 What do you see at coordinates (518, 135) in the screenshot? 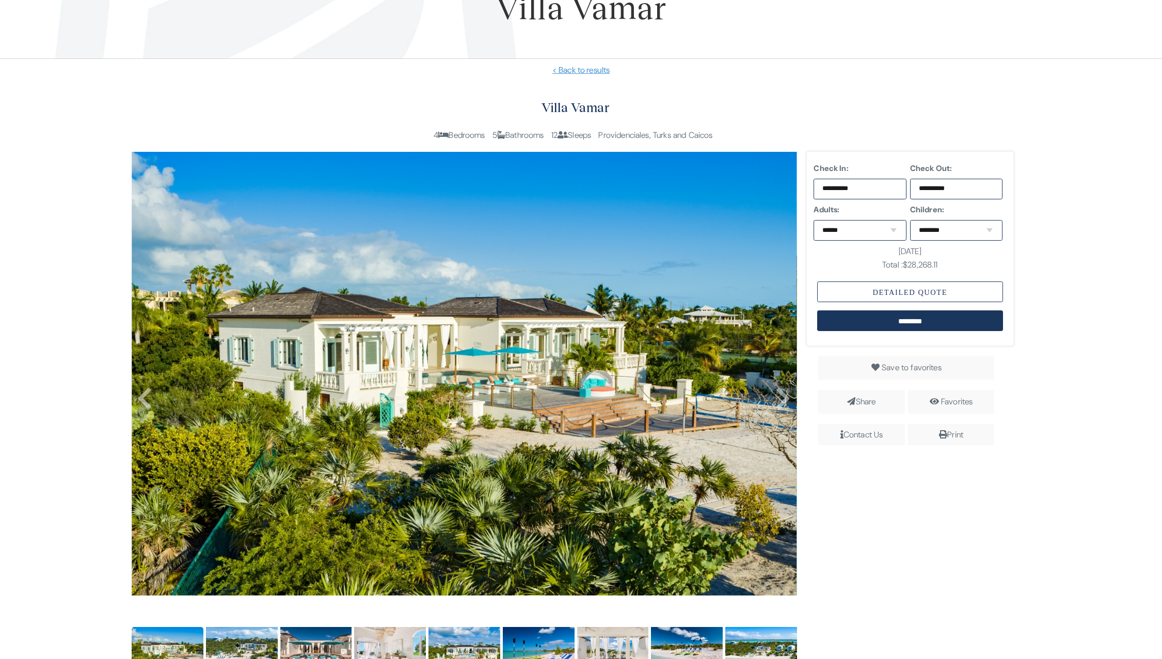
I see `span: 5 Bathrooms` at bounding box center [518, 135].